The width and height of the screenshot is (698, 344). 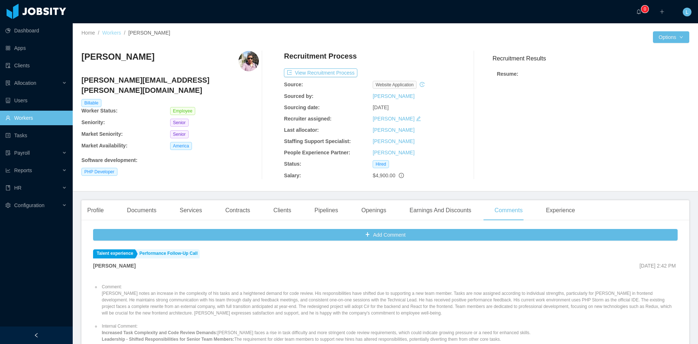 I want to click on b: Source:, so click(x=294, y=84).